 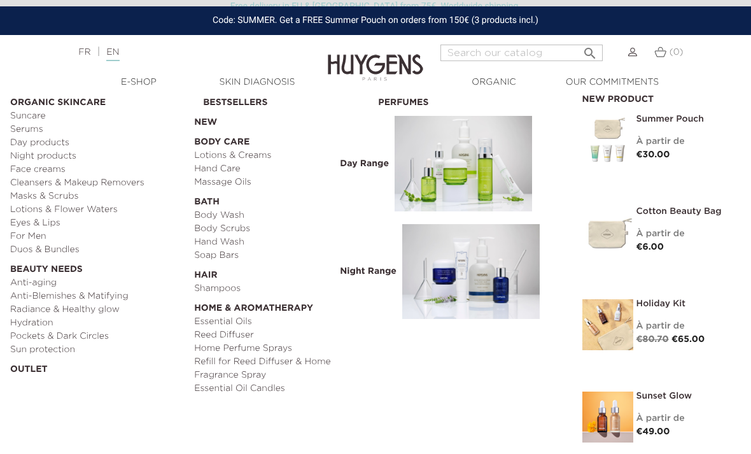 I want to click on span: €30.00, so click(x=653, y=155).